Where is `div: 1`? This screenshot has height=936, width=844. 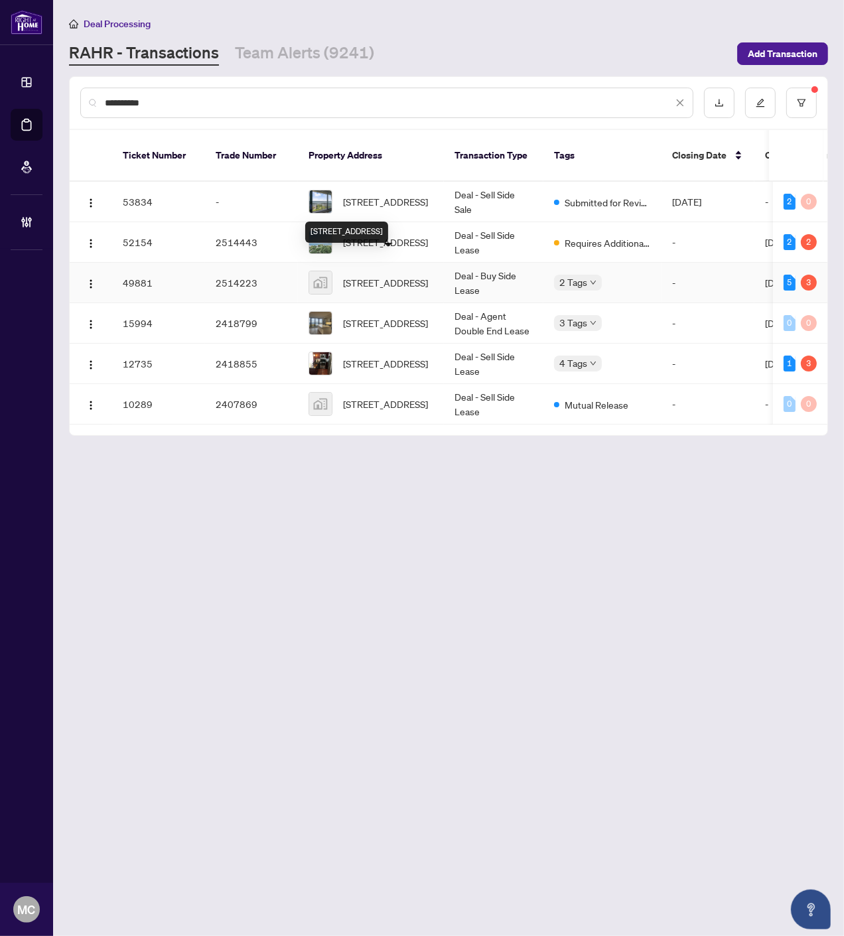
div: 1 is located at coordinates (790, 364).